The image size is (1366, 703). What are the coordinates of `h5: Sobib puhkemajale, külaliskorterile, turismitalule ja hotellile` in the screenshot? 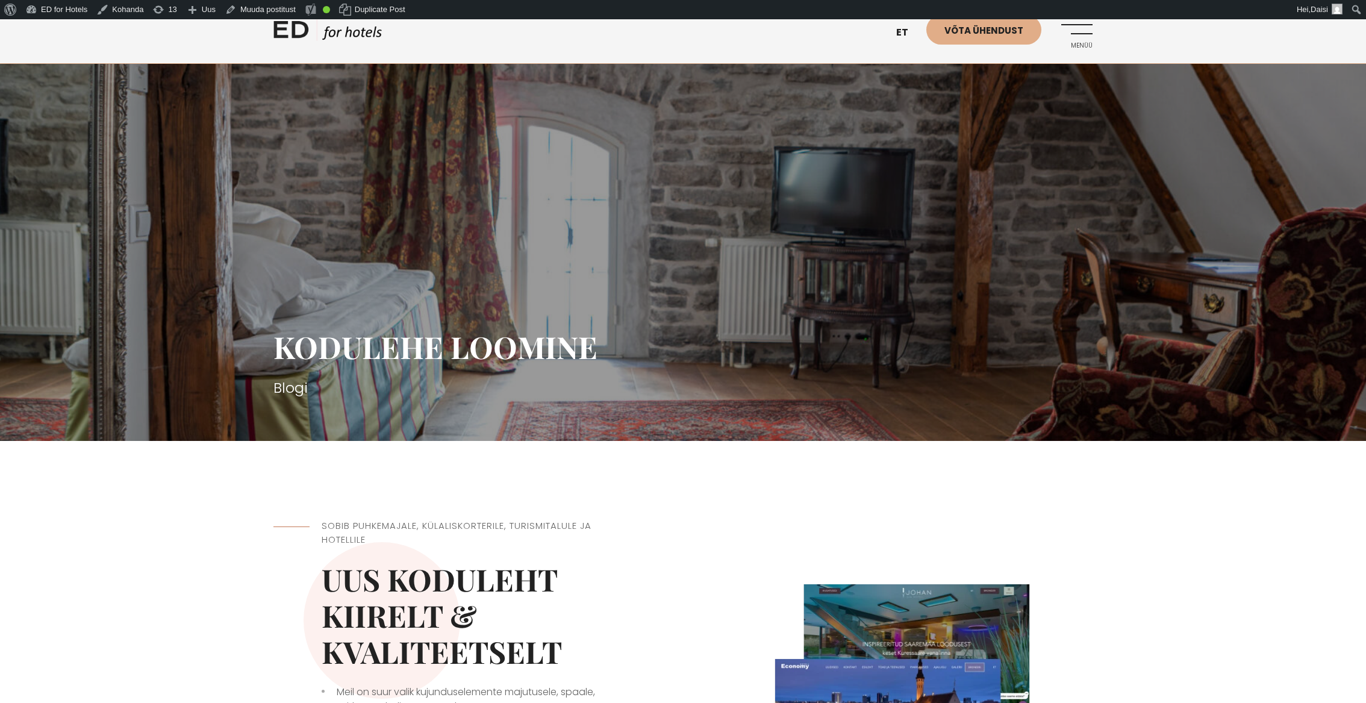 It's located at (478, 532).